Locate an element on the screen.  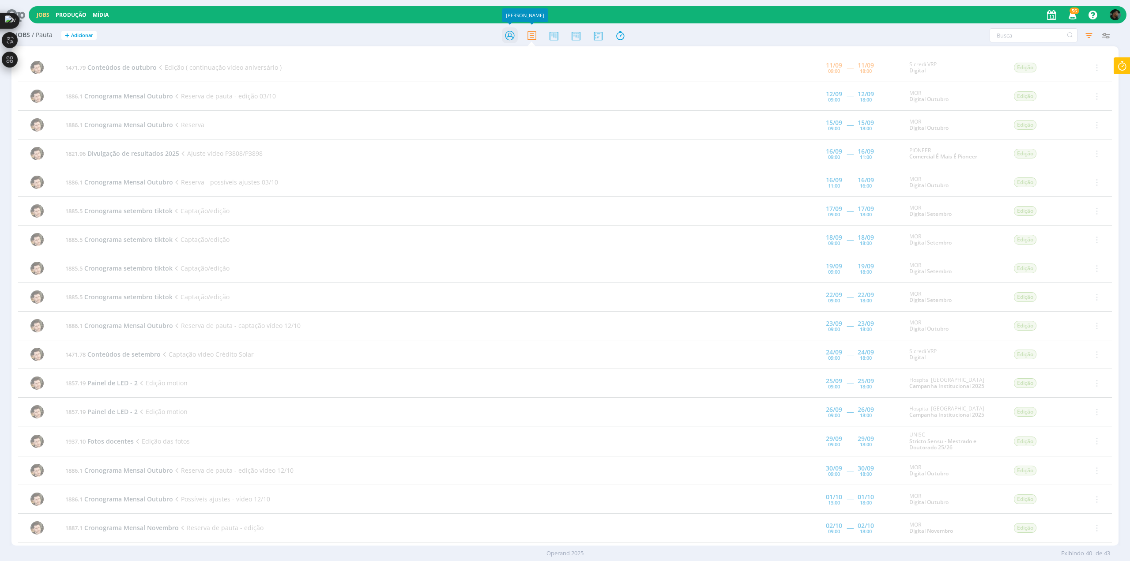
div: 23/09 is located at coordinates (834, 324).